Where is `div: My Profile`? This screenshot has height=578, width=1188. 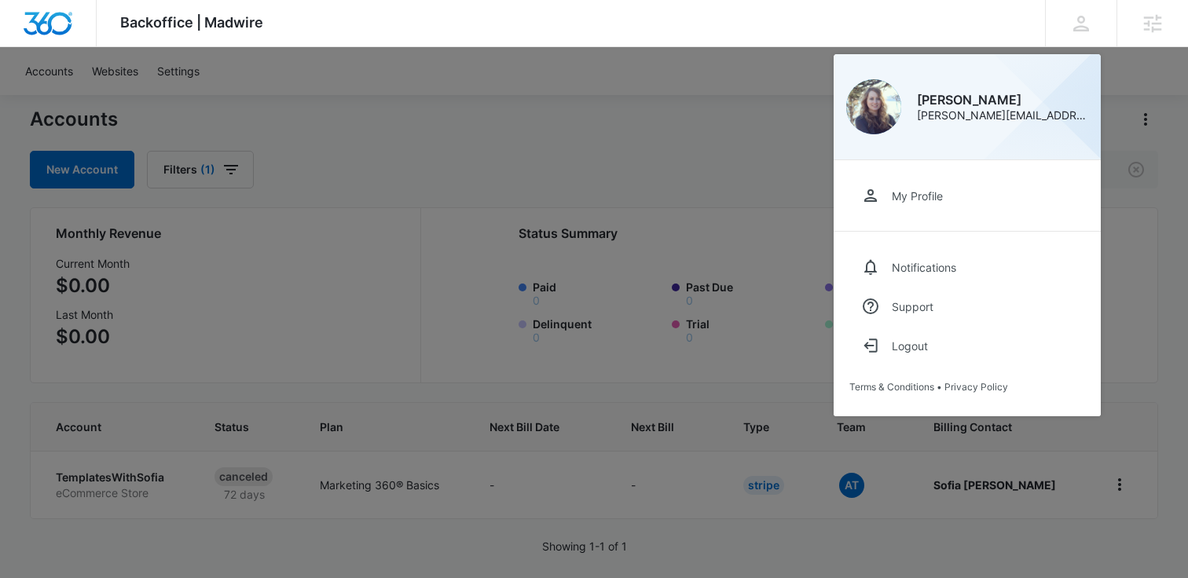 div: My Profile is located at coordinates (917, 196).